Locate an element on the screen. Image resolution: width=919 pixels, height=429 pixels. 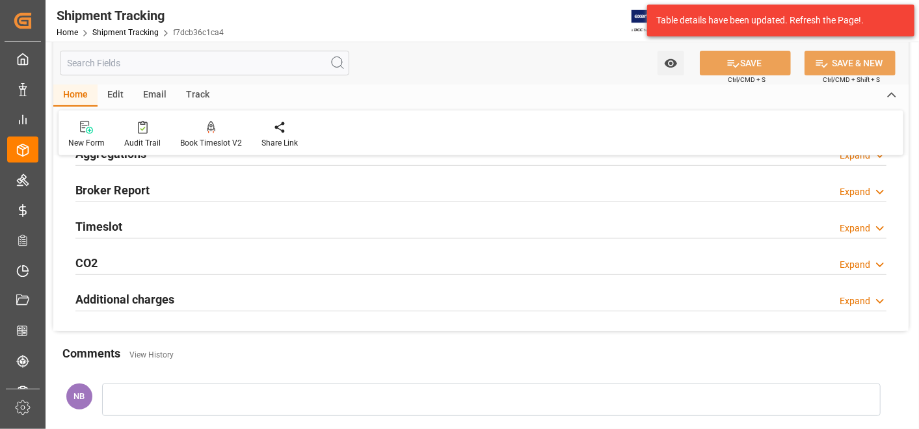
div: Table details have been updated. Refresh the Page!. is located at coordinates (776, 20).